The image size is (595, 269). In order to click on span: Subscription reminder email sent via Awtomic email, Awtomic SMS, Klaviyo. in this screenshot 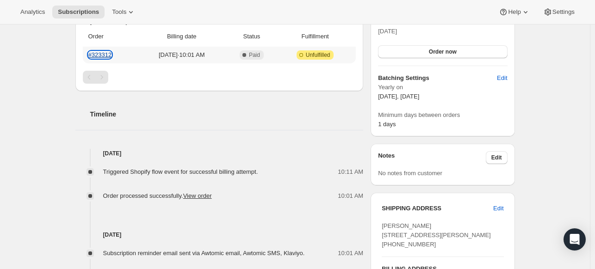, I will do `click(204, 253)`.